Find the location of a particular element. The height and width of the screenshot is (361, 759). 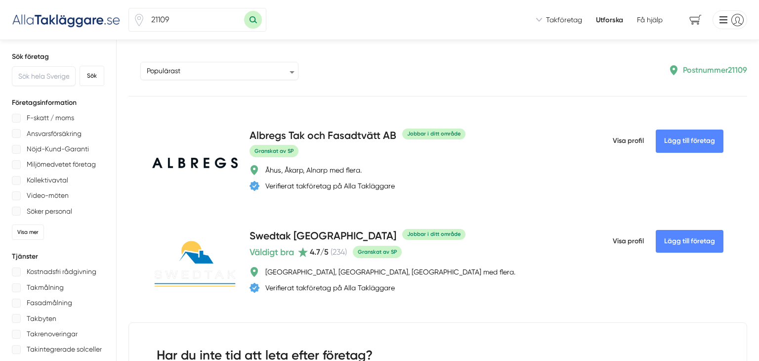

p: Ansvarsförsäkring is located at coordinates (54, 133).